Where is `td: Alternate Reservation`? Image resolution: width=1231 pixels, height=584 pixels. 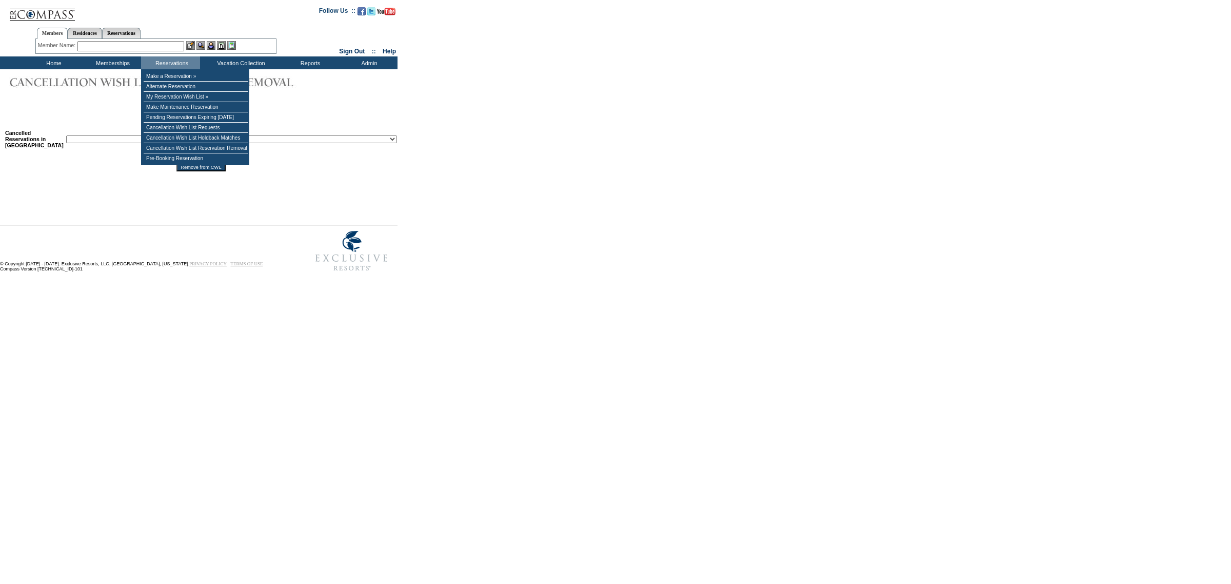
td: Alternate Reservation is located at coordinates (196, 87).